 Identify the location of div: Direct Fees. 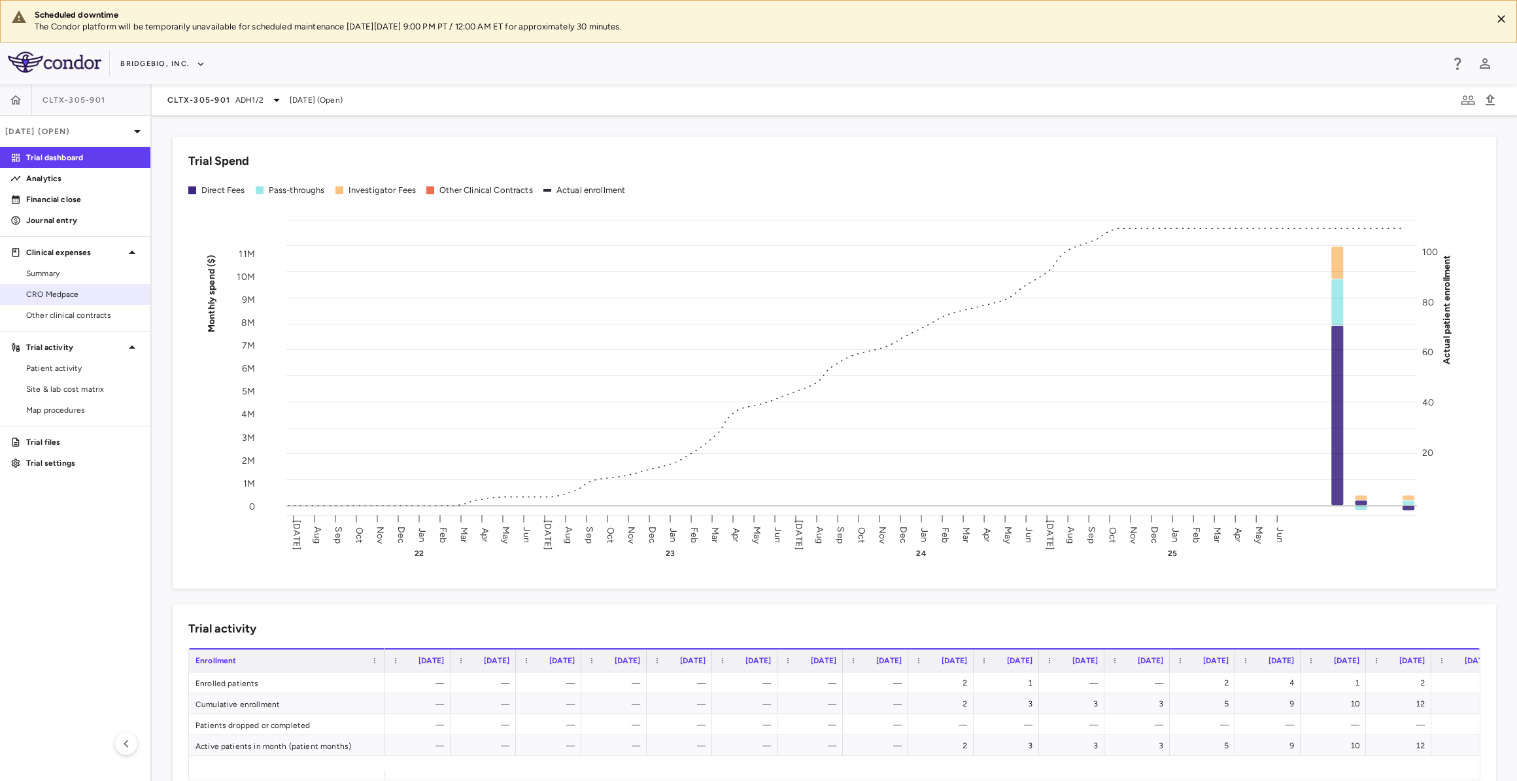
(223, 190).